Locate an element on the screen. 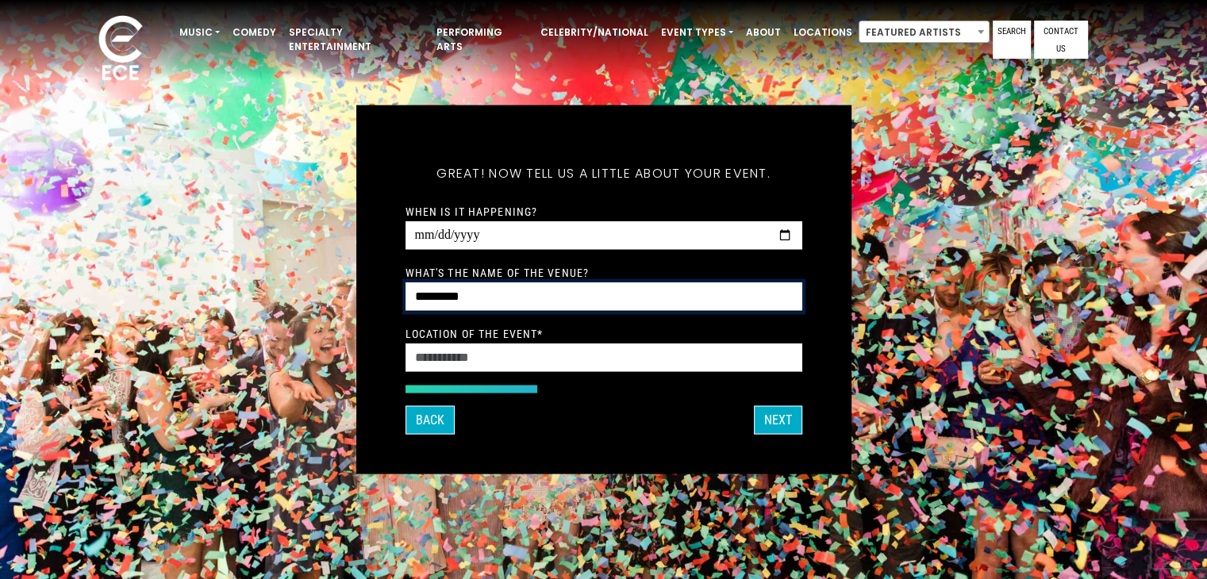 The width and height of the screenshot is (1207, 579). h5: Great! Now tell us a little about your event. is located at coordinates (604, 174).